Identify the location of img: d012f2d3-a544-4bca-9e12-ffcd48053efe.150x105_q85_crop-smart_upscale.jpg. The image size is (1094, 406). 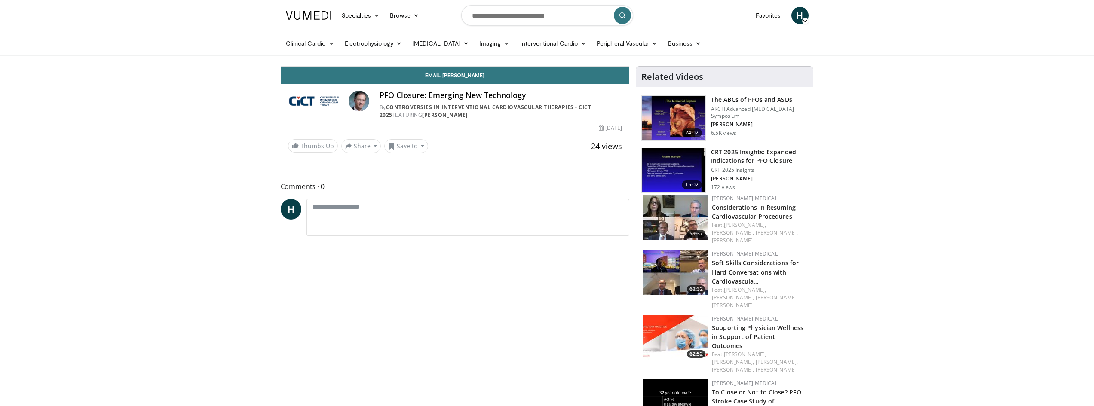
(674, 171).